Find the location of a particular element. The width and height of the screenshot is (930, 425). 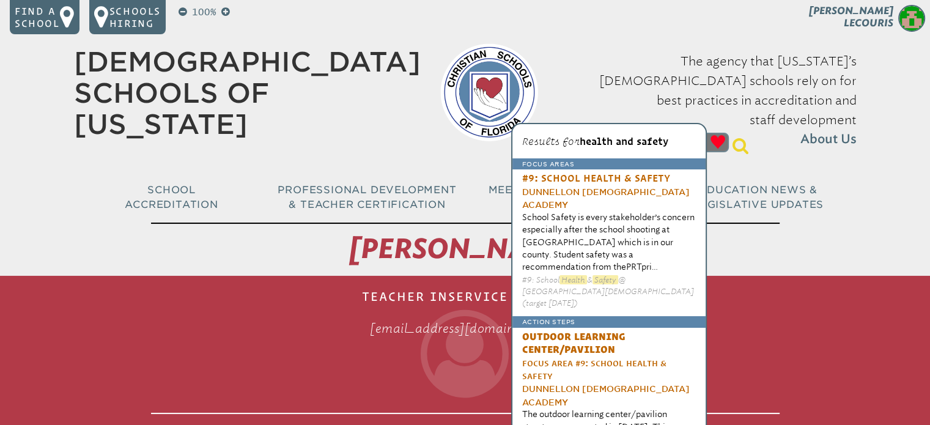

h1: Teacher Inservice Record is located at coordinates (465, 347).